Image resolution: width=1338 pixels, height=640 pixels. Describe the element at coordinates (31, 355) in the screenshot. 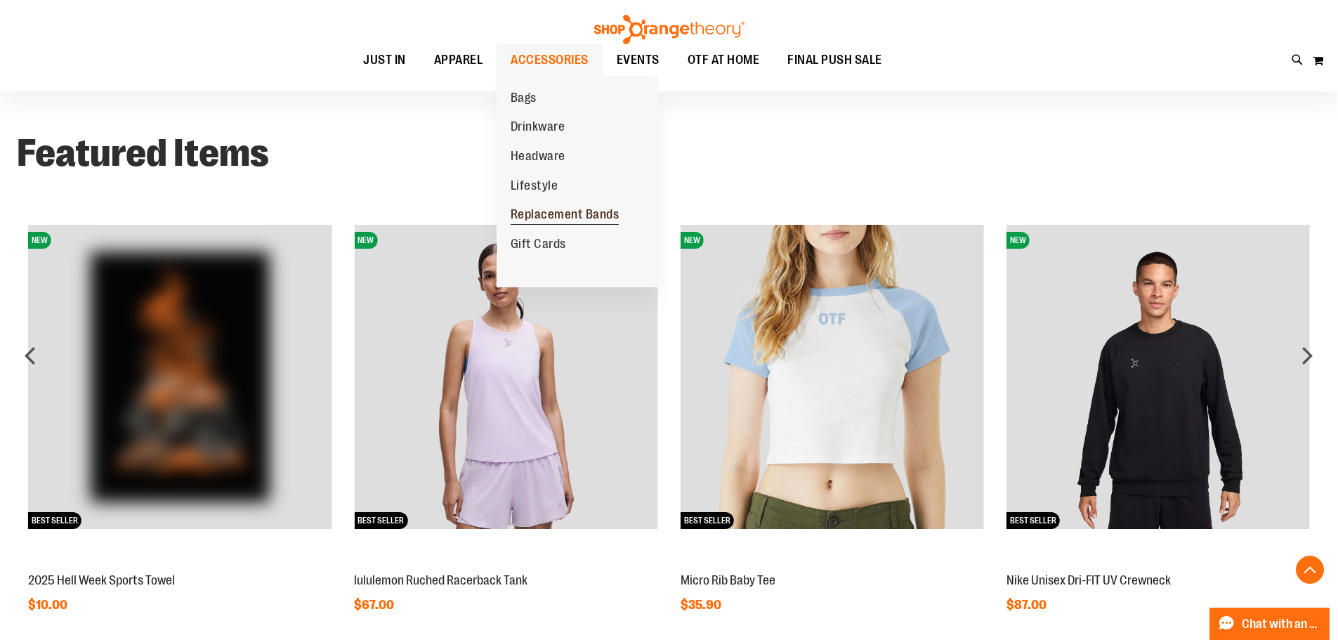

I see `div: prev` at that location.